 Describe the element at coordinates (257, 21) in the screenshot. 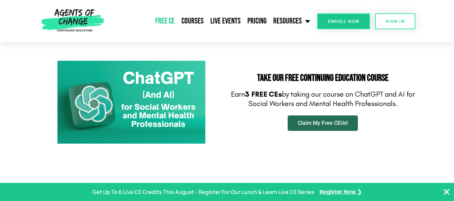

I see `a: Pricing` at that location.